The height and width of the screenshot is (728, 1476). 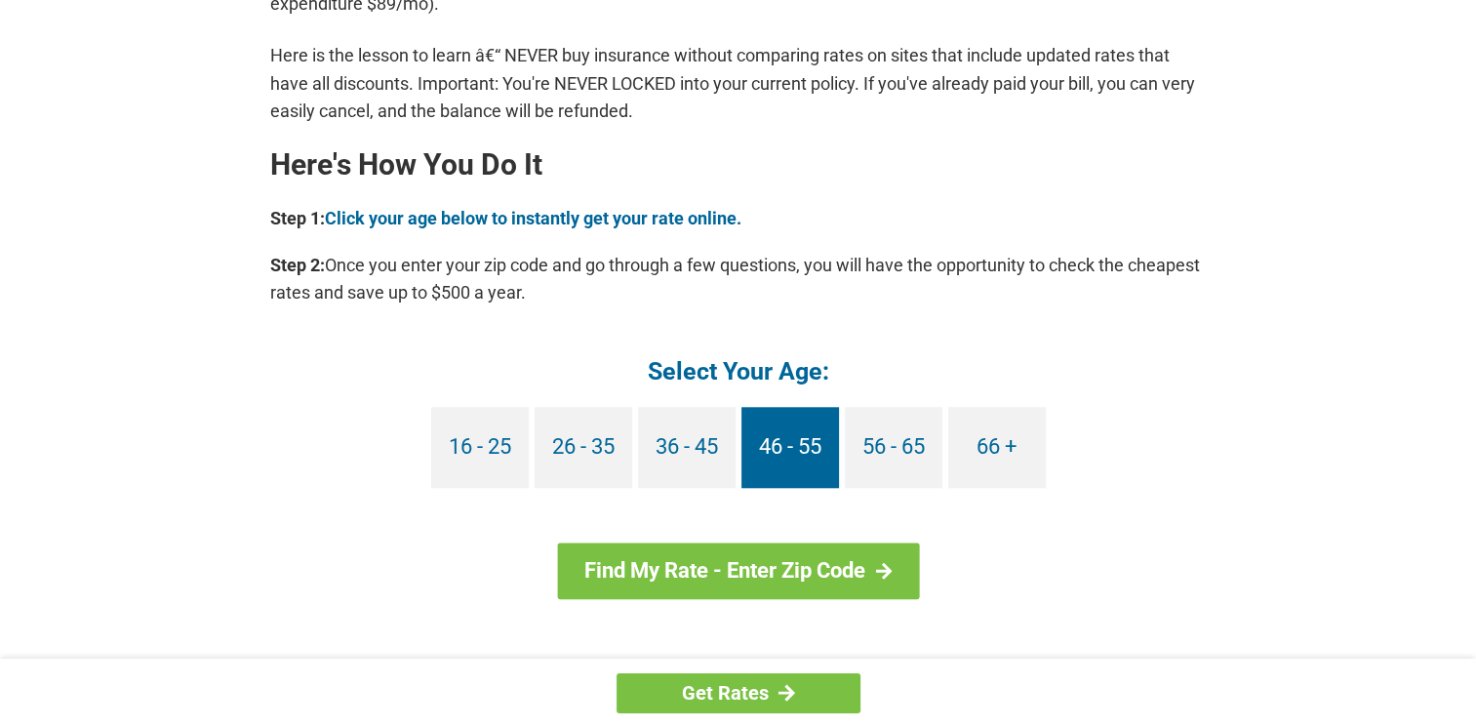 I want to click on a: 26 - 35, so click(x=583, y=447).